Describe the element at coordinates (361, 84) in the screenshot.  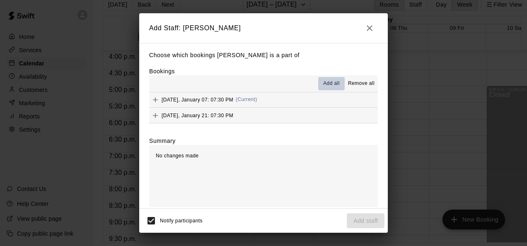
I see `button: Remove all` at that location.